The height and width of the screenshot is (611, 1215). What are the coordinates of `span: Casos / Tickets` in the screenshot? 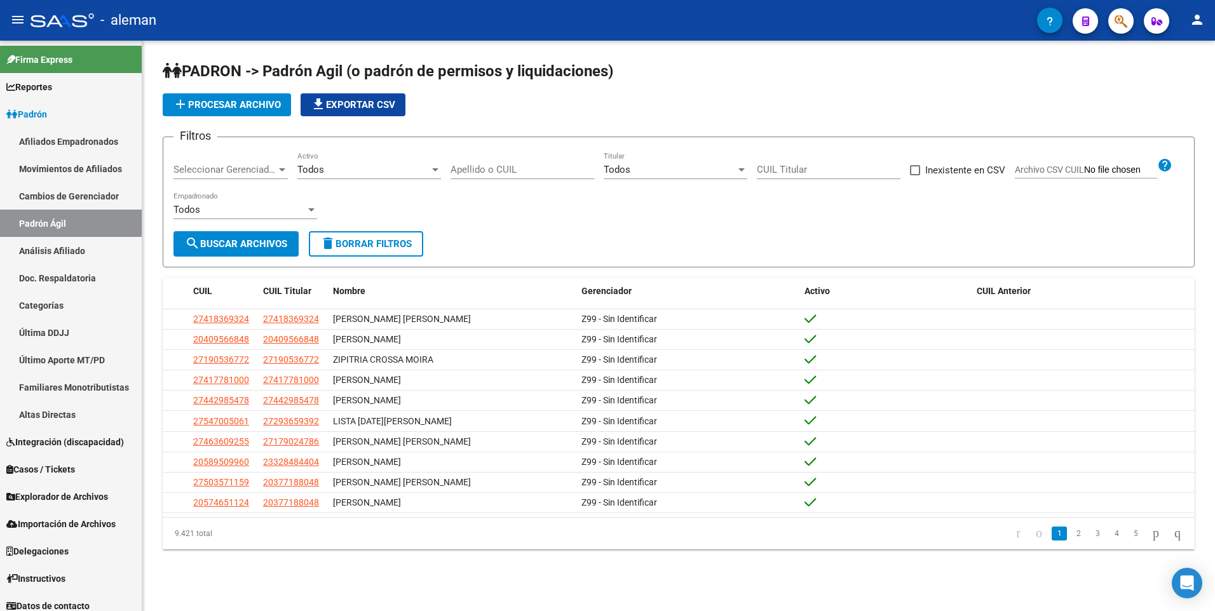 It's located at (41, 469).